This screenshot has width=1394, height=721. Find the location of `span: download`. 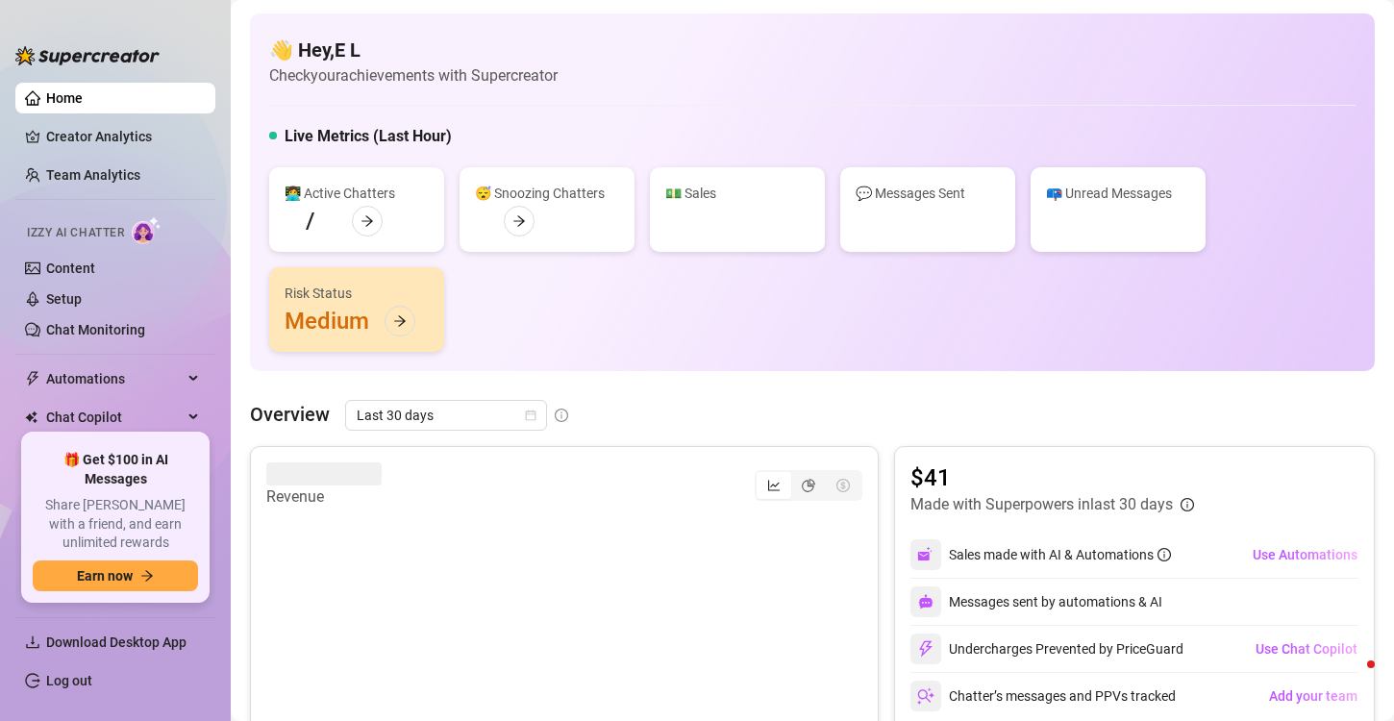

span: download is located at coordinates (33, 642).